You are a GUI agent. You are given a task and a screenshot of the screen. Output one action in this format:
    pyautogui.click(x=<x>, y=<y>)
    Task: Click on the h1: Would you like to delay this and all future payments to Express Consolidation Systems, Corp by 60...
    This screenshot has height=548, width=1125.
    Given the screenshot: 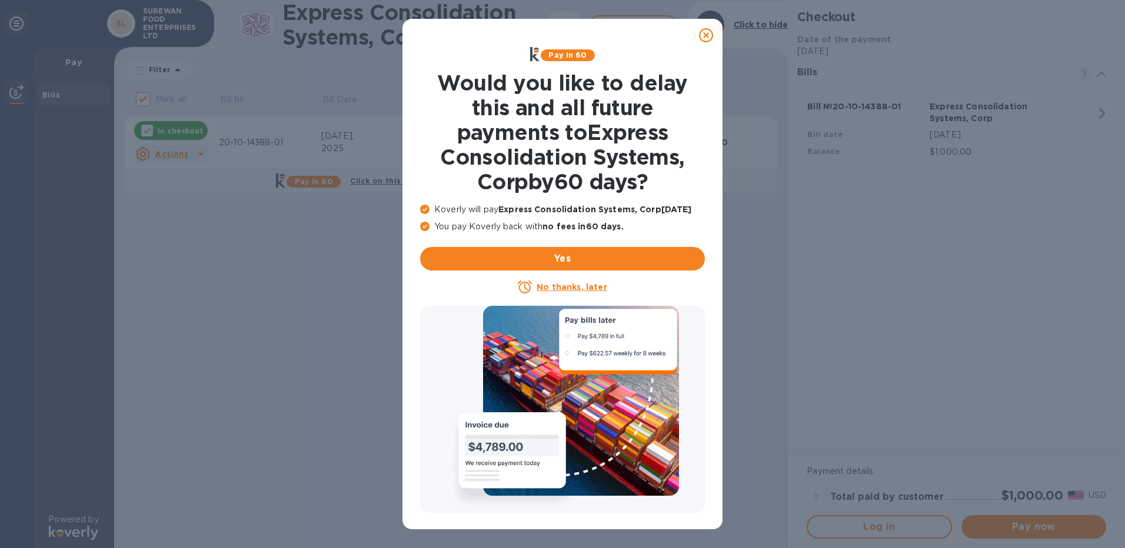 What is the action you would take?
    pyautogui.click(x=562, y=132)
    